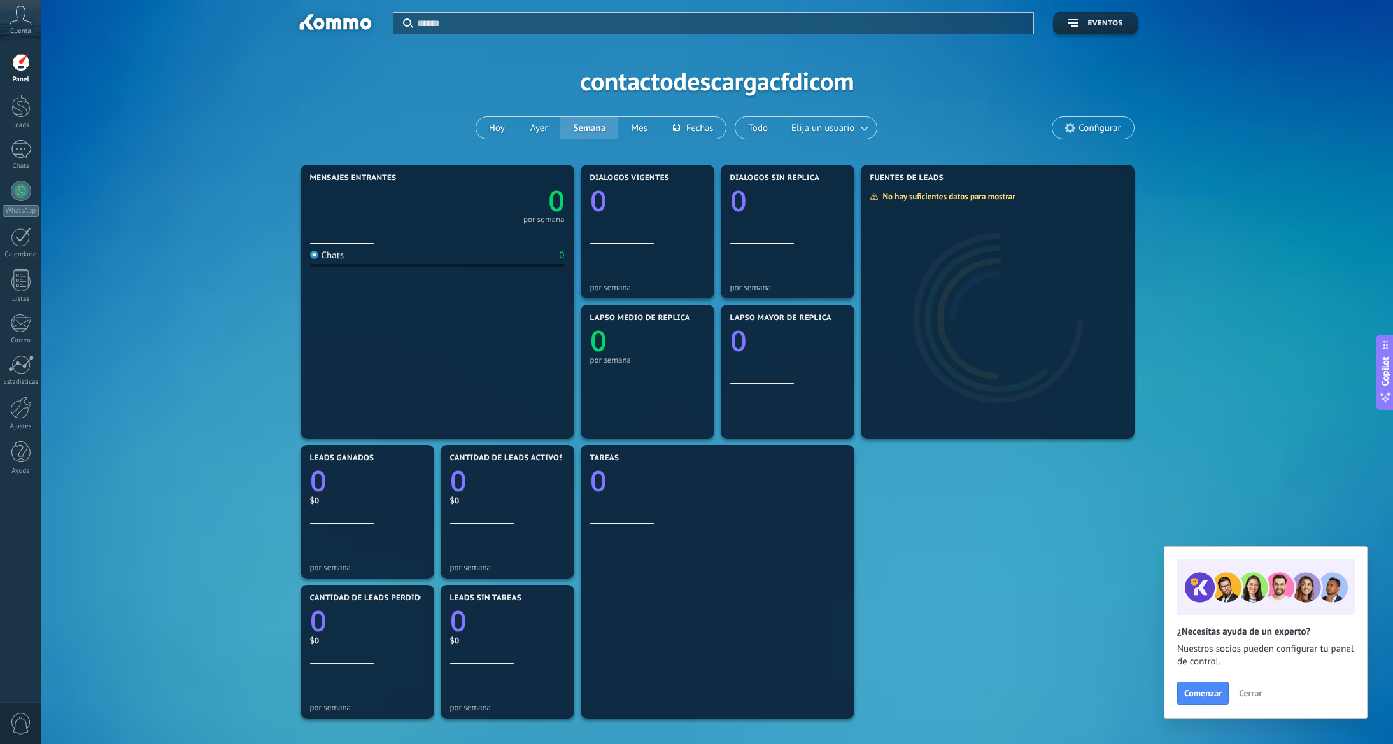 The image size is (1393, 744). Describe the element at coordinates (640, 318) in the screenshot. I see `span: Lapso medio de réplica` at that location.